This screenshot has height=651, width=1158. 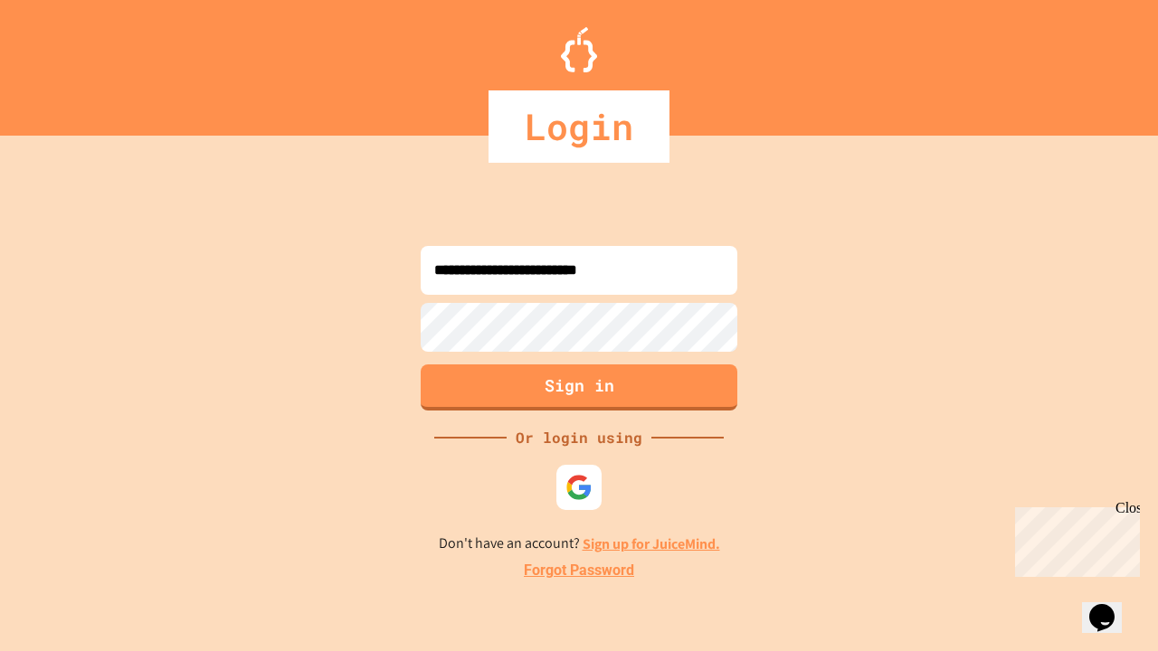 I want to click on p: Don't have an account?, so click(x=579, y=544).